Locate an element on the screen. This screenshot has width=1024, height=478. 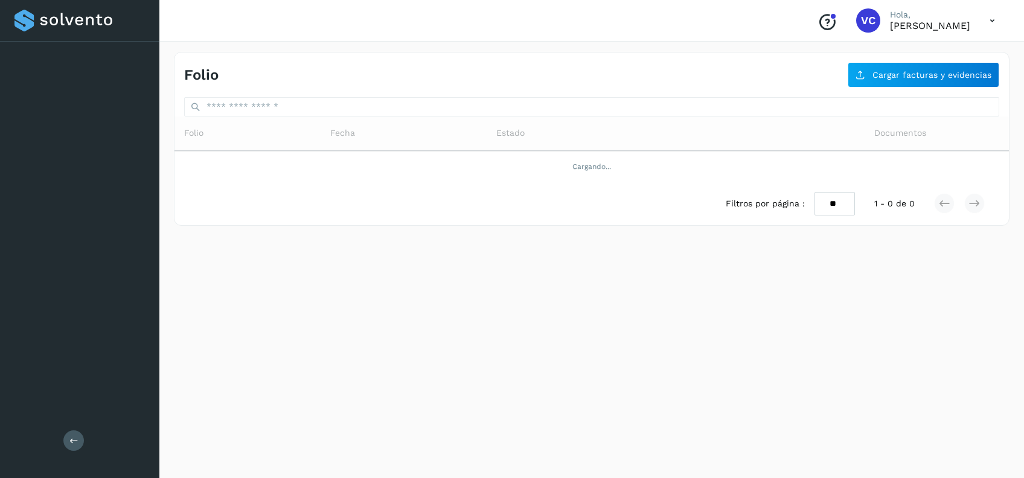
span: Folio is located at coordinates (194, 133).